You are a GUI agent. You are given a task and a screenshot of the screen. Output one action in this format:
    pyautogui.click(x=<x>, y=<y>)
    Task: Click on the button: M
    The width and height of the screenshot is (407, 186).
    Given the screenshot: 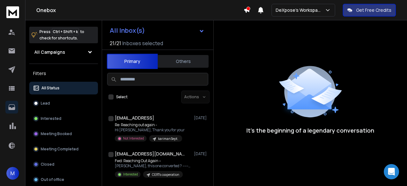 What is the action you would take?
    pyautogui.click(x=13, y=173)
    